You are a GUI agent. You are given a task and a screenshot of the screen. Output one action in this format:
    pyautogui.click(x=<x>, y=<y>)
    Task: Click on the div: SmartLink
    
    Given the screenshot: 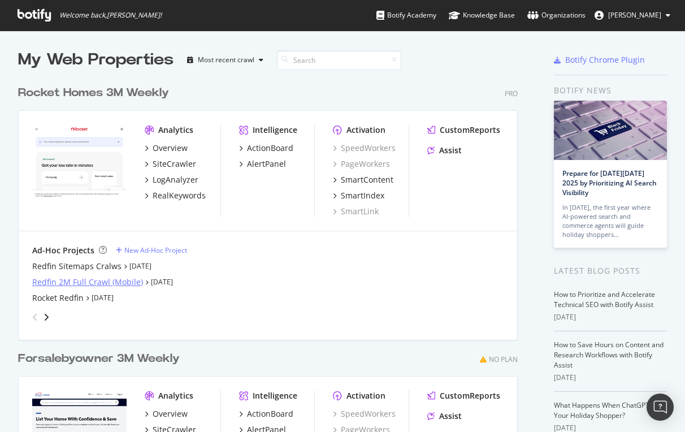 What is the action you would take?
    pyautogui.click(x=356, y=211)
    